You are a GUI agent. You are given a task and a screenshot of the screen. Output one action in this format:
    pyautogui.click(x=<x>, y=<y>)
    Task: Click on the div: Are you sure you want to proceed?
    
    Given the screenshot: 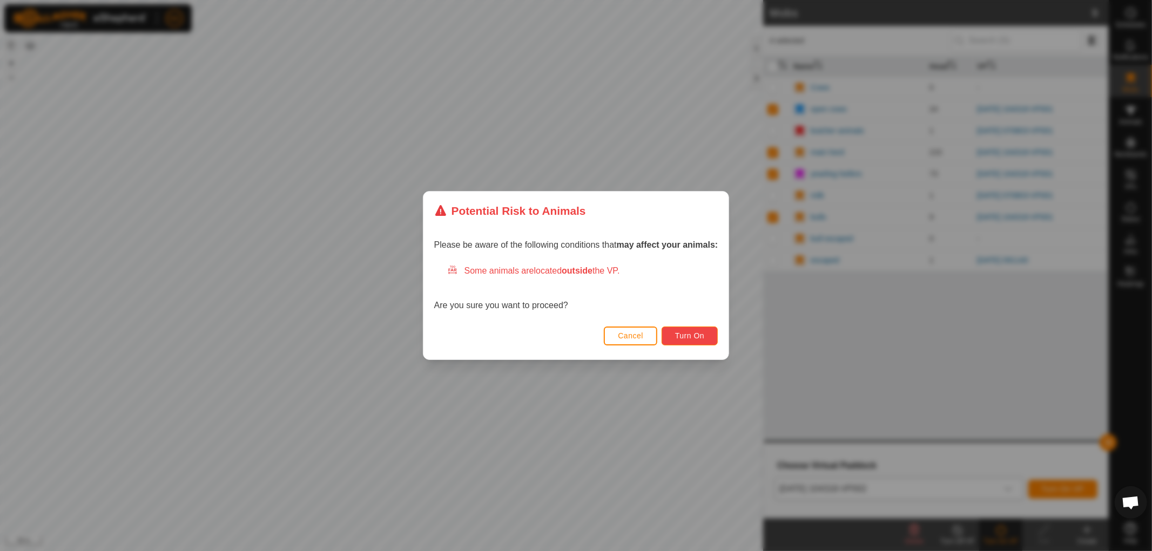 What is the action you would take?
    pyautogui.click(x=576, y=288)
    